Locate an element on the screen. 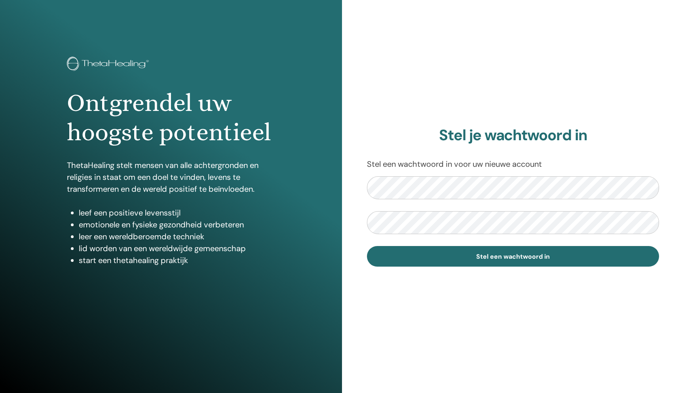 Image resolution: width=684 pixels, height=393 pixels. li: emotionele en fysieke gezondheid verbeteren is located at coordinates (177, 224).